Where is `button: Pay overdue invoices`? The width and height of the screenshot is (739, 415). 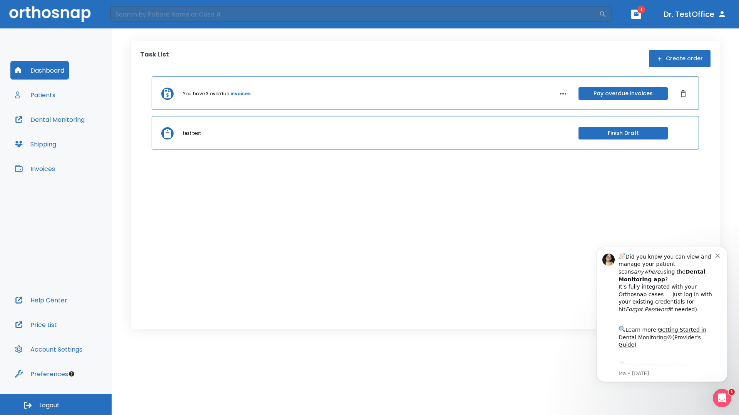 button: Pay overdue invoices is located at coordinates (623, 93).